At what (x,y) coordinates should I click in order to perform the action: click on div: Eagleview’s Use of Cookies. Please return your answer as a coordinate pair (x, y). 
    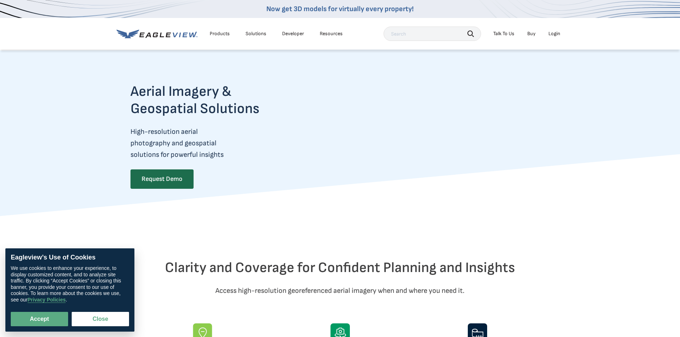
    Looking at the image, I should click on (70, 257).